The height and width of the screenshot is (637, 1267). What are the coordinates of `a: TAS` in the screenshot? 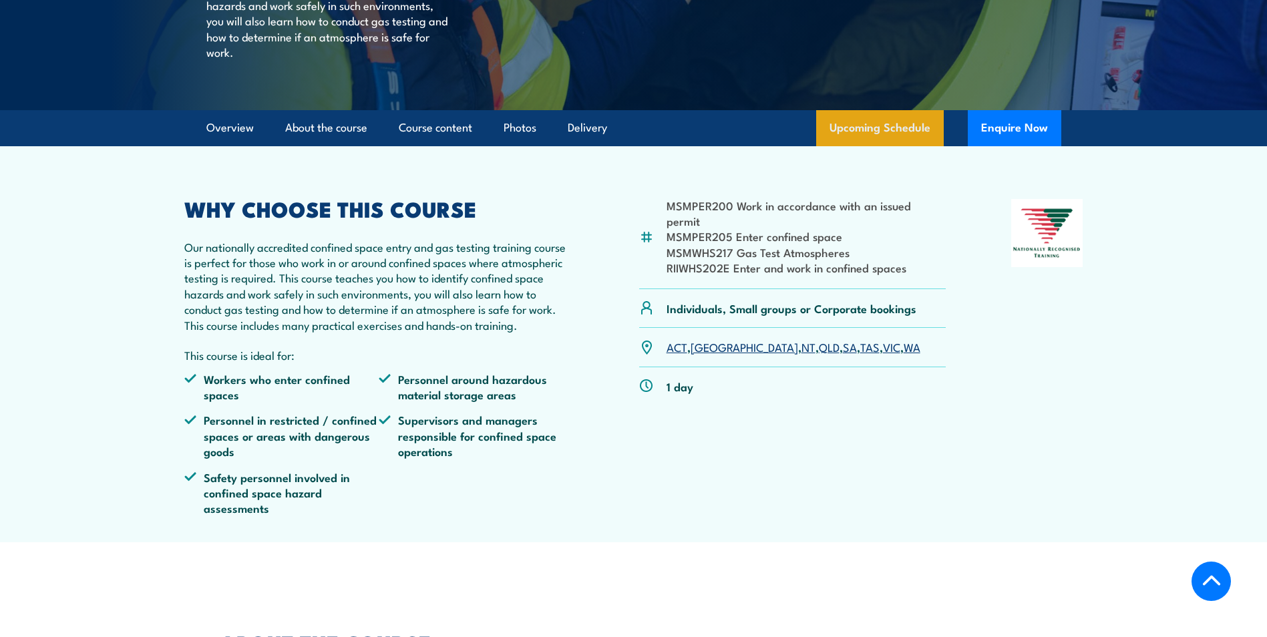 It's located at (870, 347).